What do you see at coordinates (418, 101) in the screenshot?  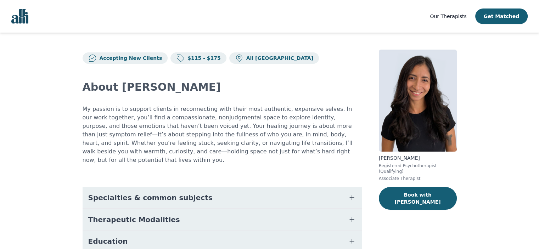 I see `img: Natalia_Sarmiento` at bounding box center [418, 101].